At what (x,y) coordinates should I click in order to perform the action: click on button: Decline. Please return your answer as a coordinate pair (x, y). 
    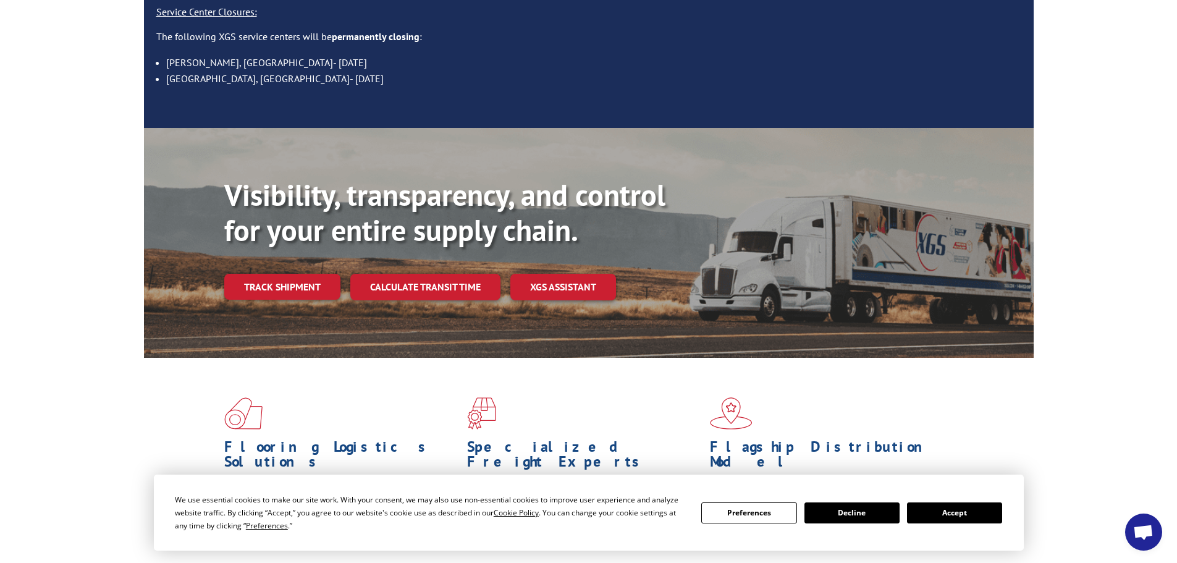
    Looking at the image, I should click on (852, 513).